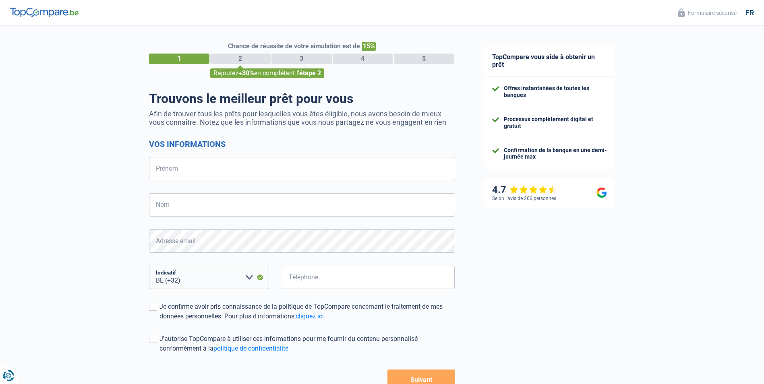  Describe the element at coordinates (267, 73) in the screenshot. I see `div: Rajoutez en complétant l'` at that location.